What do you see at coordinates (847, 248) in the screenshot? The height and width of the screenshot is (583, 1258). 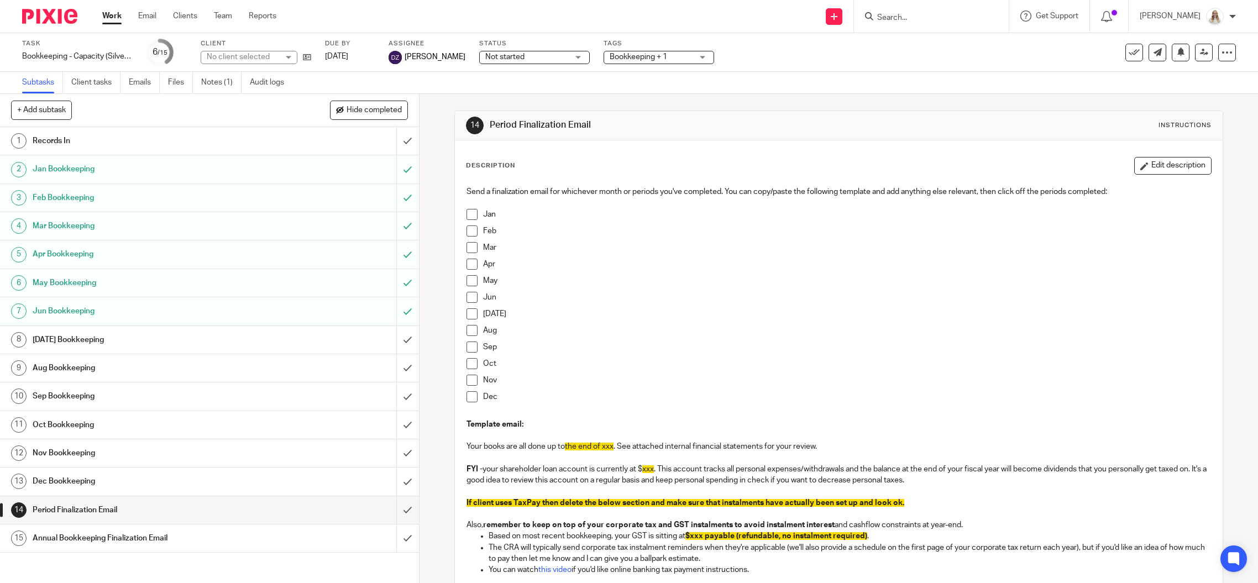 I see `p: Mar` at bounding box center [847, 248].